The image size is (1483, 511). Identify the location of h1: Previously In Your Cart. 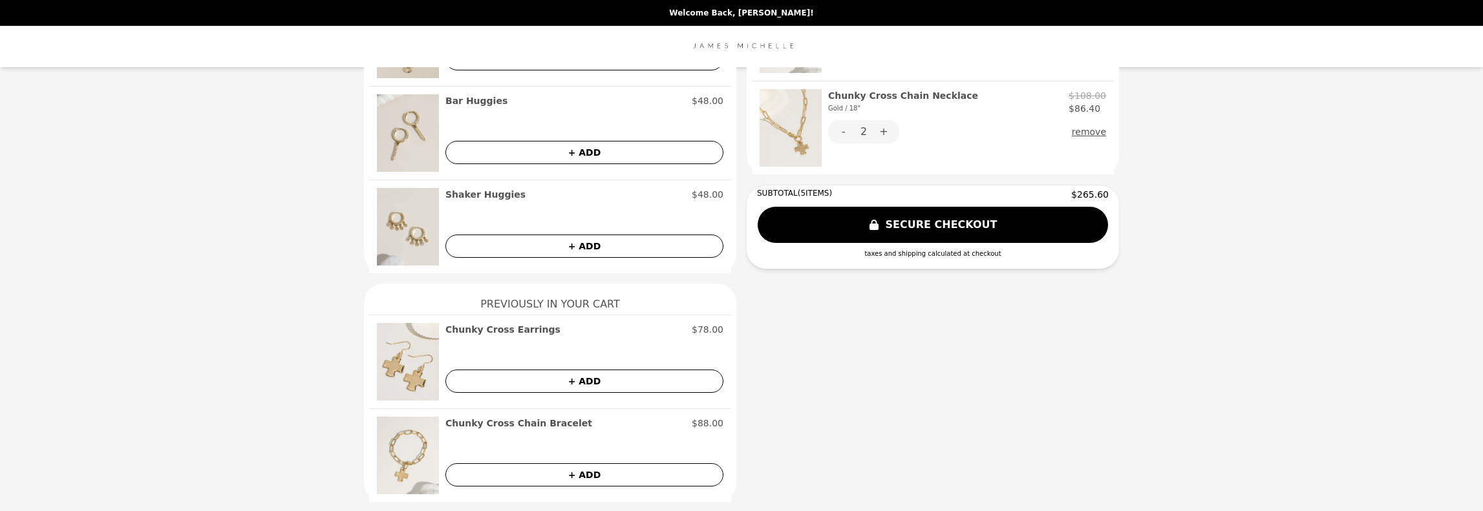
(550, 299).